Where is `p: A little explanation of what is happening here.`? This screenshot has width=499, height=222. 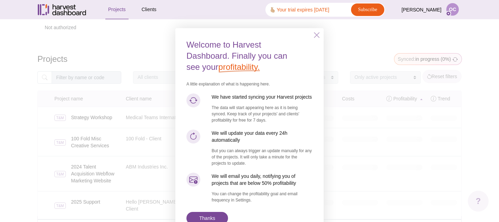 p: A little explanation of what is happening here. is located at coordinates (250, 84).